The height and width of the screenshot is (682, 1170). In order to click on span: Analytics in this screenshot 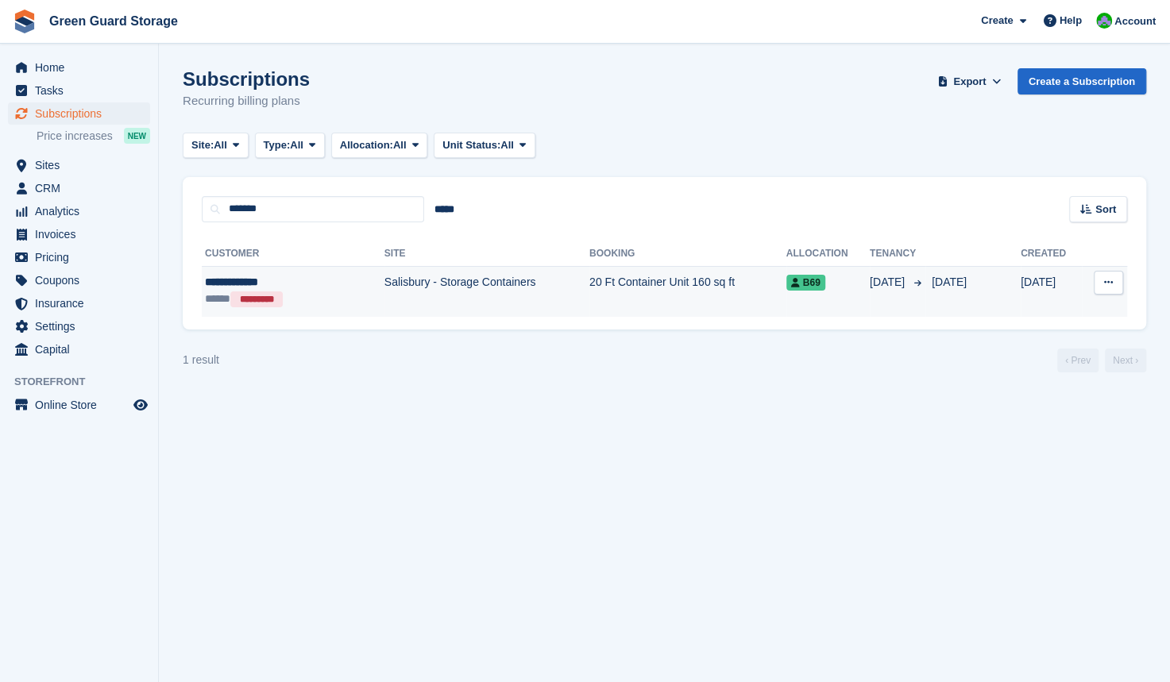, I will do `click(83, 211)`.